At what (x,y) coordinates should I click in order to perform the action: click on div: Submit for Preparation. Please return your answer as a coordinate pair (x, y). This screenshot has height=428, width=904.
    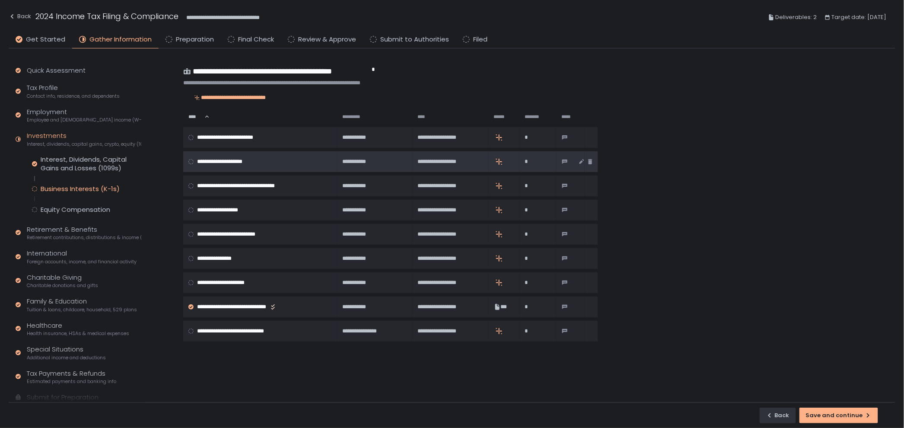
    Looking at the image, I should click on (63, 397).